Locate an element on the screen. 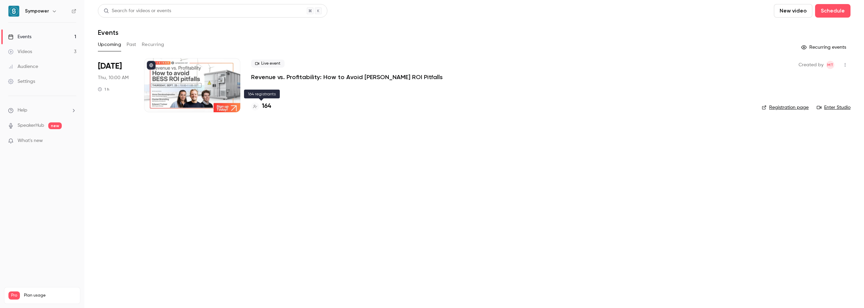  span: Pro is located at coordinates (14, 295).